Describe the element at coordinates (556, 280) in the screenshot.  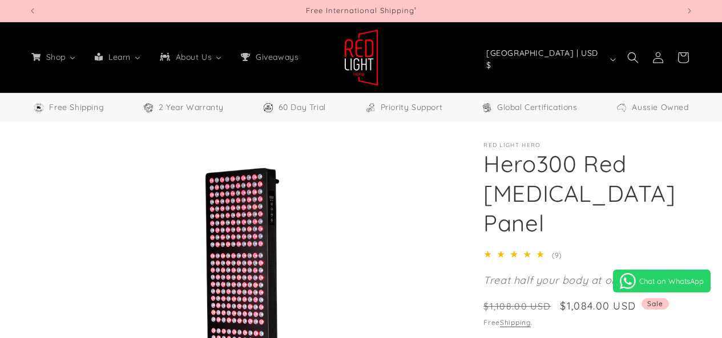
I see `em: Treat half your body at once` at that location.